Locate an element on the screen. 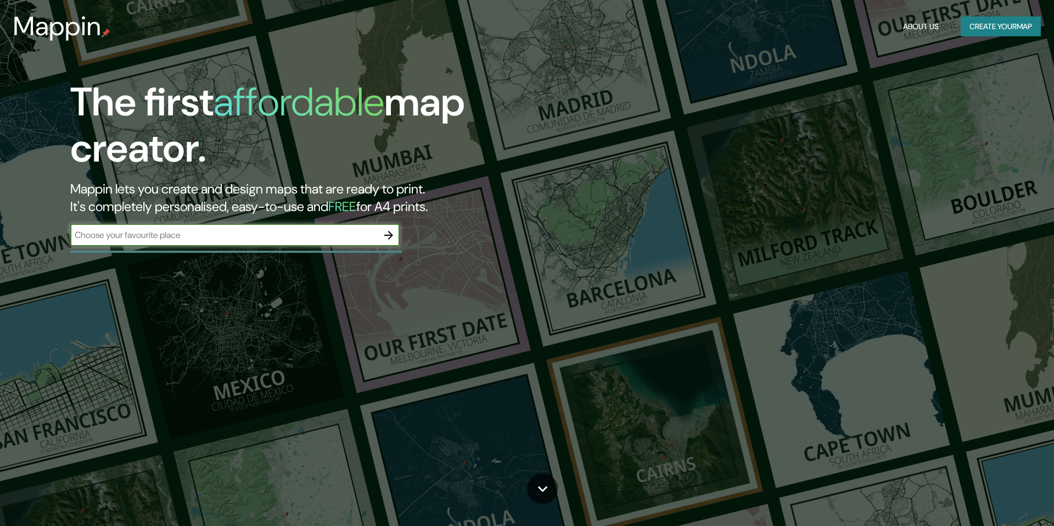 This screenshot has width=1054, height=526. h5: FREE is located at coordinates (342, 206).